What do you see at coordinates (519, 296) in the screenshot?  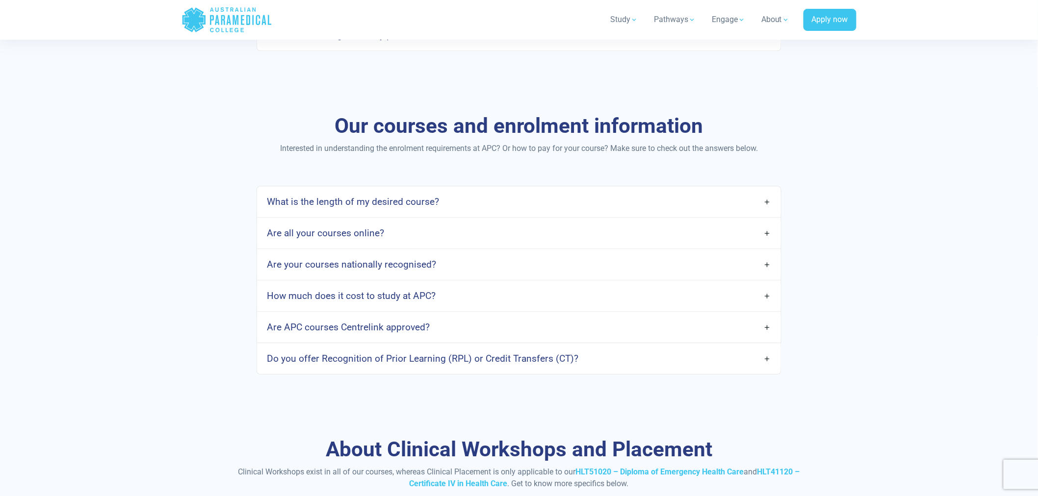 I see `a: How much does it cost to study at APC?` at bounding box center [519, 296].